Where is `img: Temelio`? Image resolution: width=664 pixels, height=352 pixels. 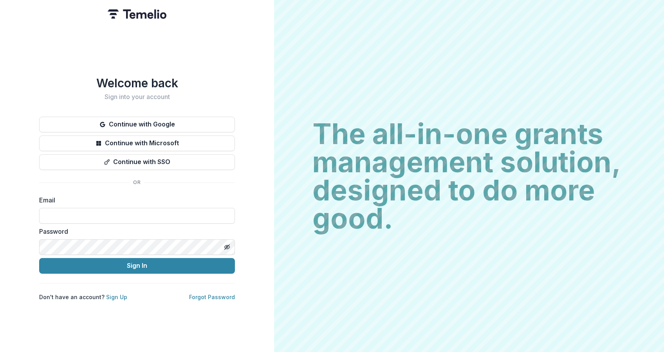 img: Temelio is located at coordinates (137, 14).